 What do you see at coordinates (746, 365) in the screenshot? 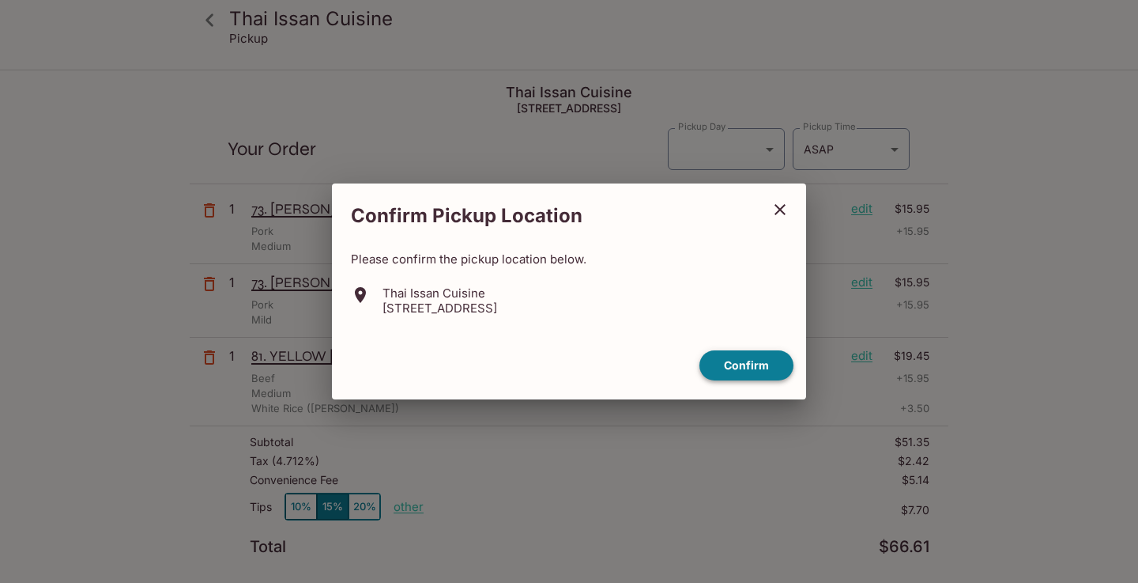
I see `button: confirm` at bounding box center [746, 365].